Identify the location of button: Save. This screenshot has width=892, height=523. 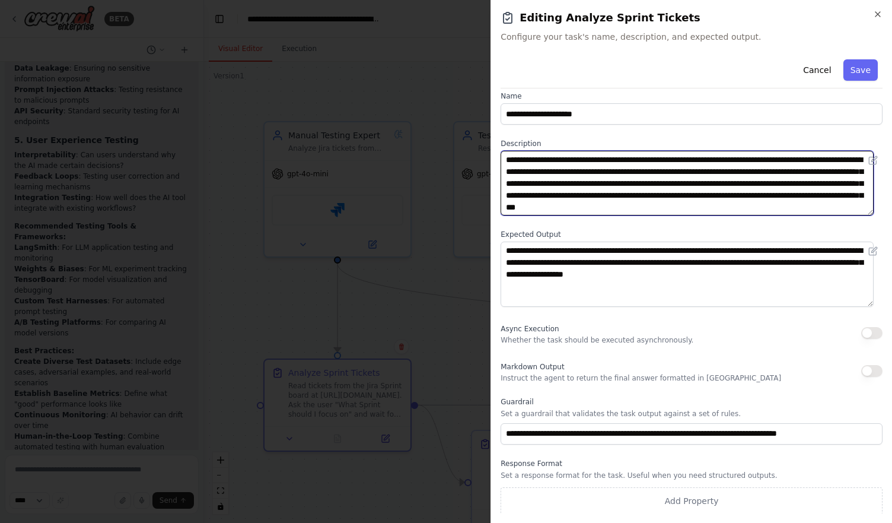
(861, 70).